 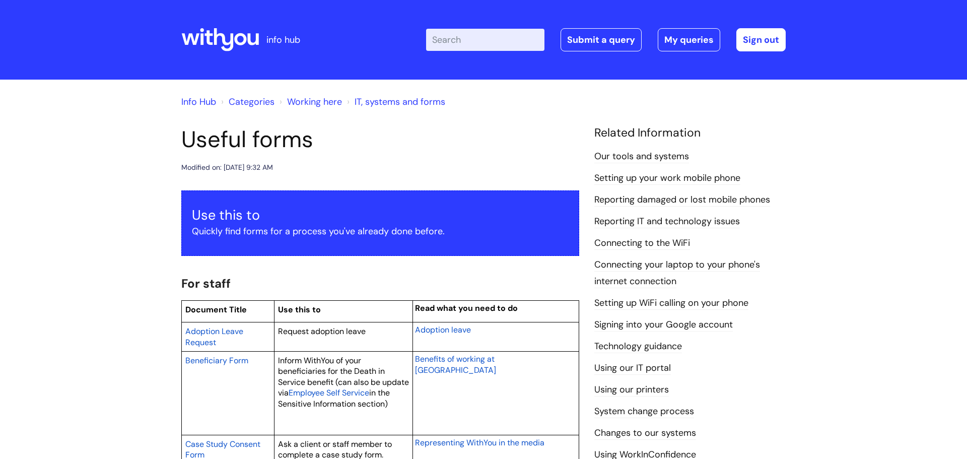 What do you see at coordinates (343, 377) in the screenshot?
I see `span: Inform WithYou of your beneficiaries for the Death in Service benefit (can also be update via` at bounding box center [343, 377].